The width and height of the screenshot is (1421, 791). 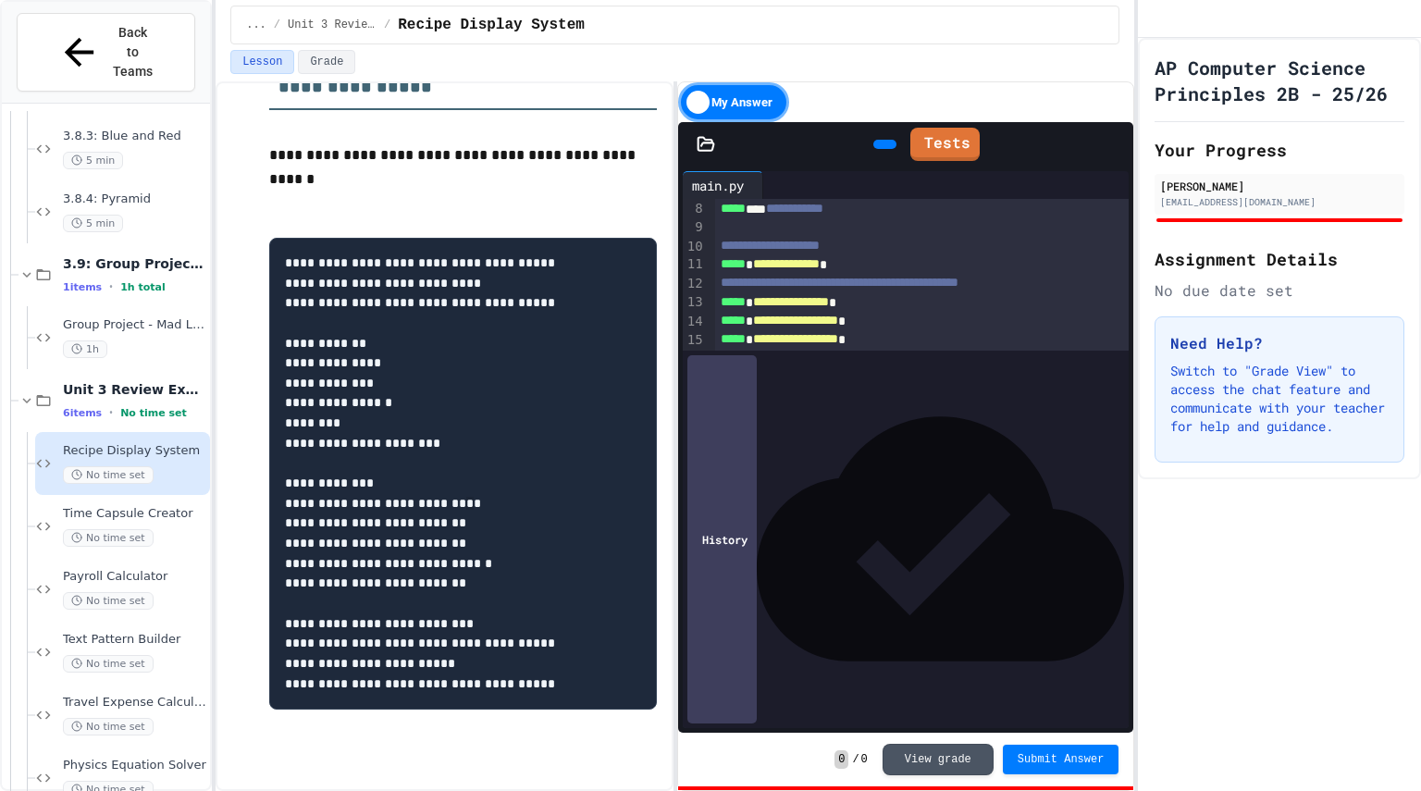 I want to click on span: 1h, so click(x=85, y=349).